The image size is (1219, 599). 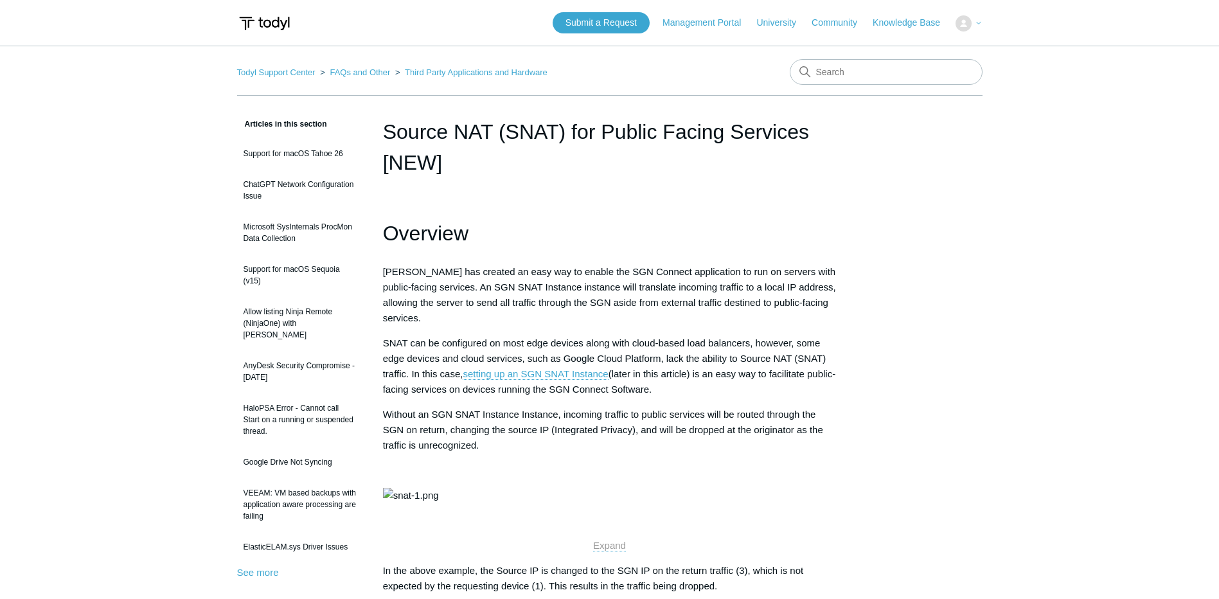 What do you see at coordinates (841, 22) in the screenshot?
I see `a: Community` at bounding box center [841, 22].